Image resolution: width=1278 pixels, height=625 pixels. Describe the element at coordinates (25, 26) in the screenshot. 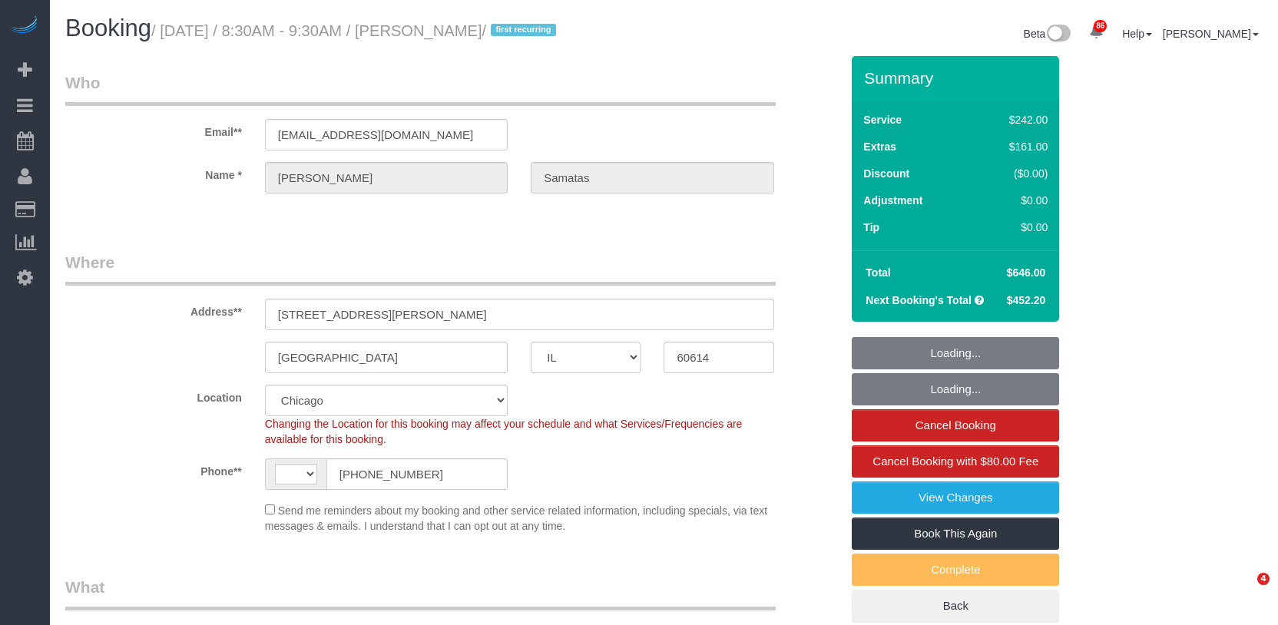

I see `a: Automaid Logo` at that location.